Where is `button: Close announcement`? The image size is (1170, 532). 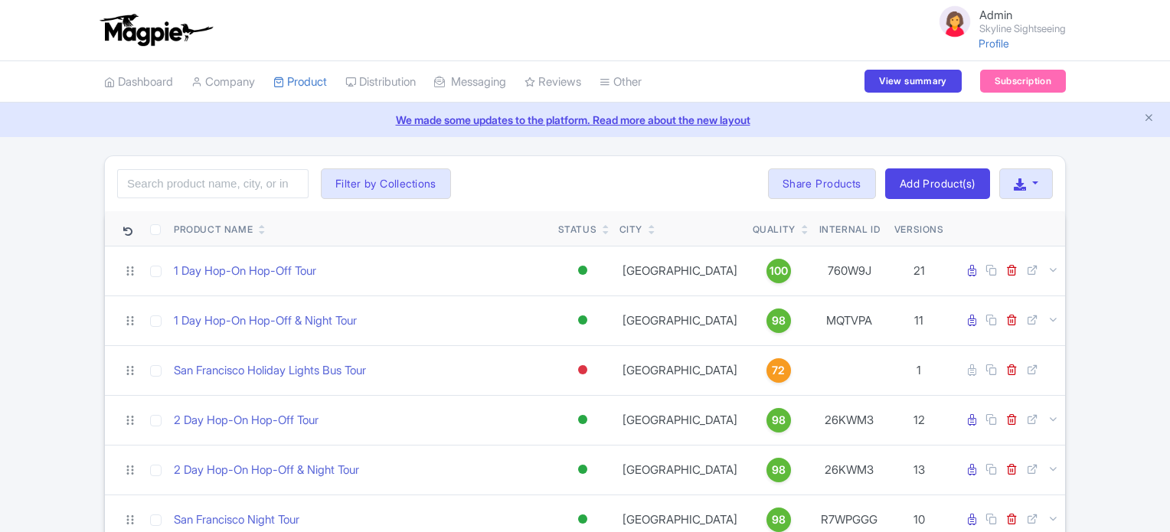
button: Close announcement is located at coordinates (1148, 119).